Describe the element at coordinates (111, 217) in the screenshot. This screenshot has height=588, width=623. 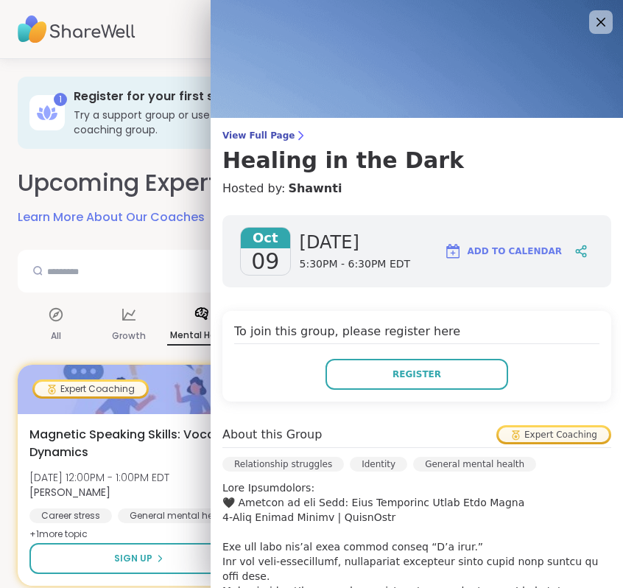
I see `a: Learn More About Our Coaches` at that location.